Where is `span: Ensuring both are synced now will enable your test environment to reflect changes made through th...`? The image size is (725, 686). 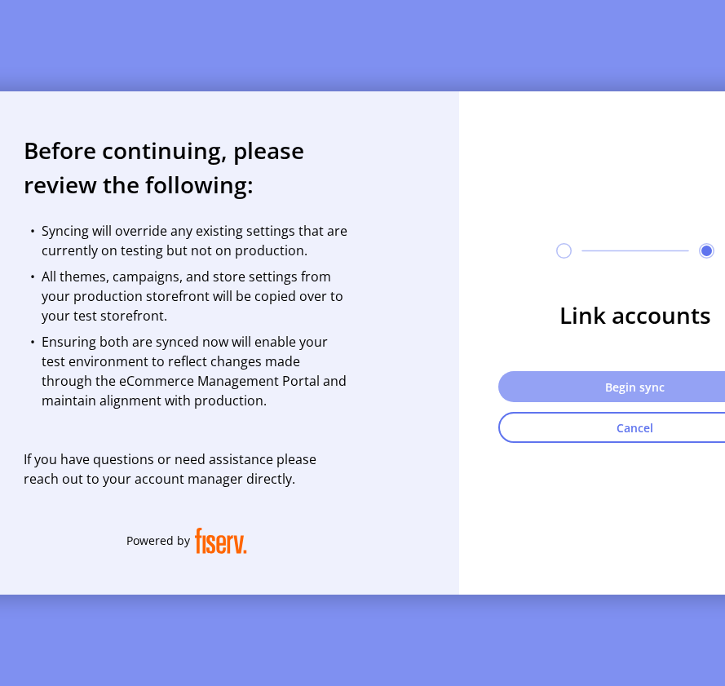
span: Ensuring both are synced now will enable your test environment to reflect changes made through th... is located at coordinates (196, 371).